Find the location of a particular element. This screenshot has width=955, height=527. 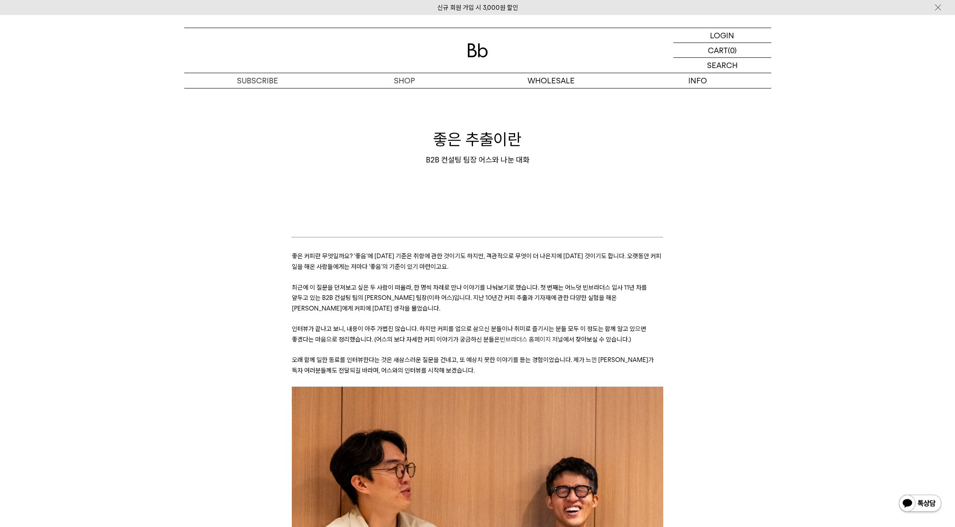

span: 최근에 이 질문을 던져보고 싶은 두 사람이 떠올라, 한 명씩 차례로 만나 이야기를 나눠보기로 했습니다. 첫 번째는 어느덧 빈브라더스 입사 11년 차를 앞두고 있는 B2B 컨설... is located at coordinates (469, 298).